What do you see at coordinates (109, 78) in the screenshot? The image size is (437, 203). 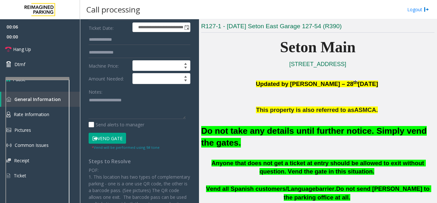 I see `label: Amount Needed:` at bounding box center [109, 78].